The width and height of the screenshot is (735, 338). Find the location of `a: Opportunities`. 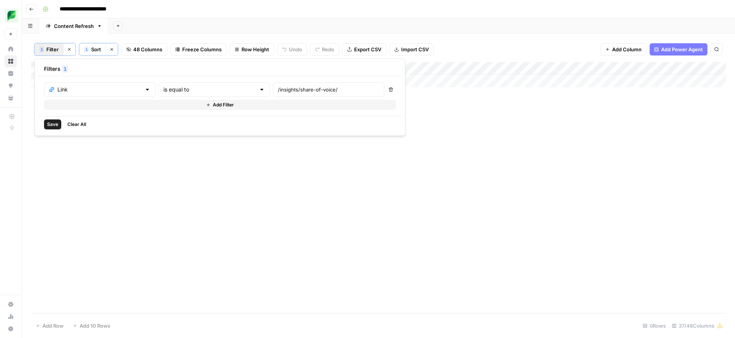

a: Opportunities is located at coordinates (11, 86).